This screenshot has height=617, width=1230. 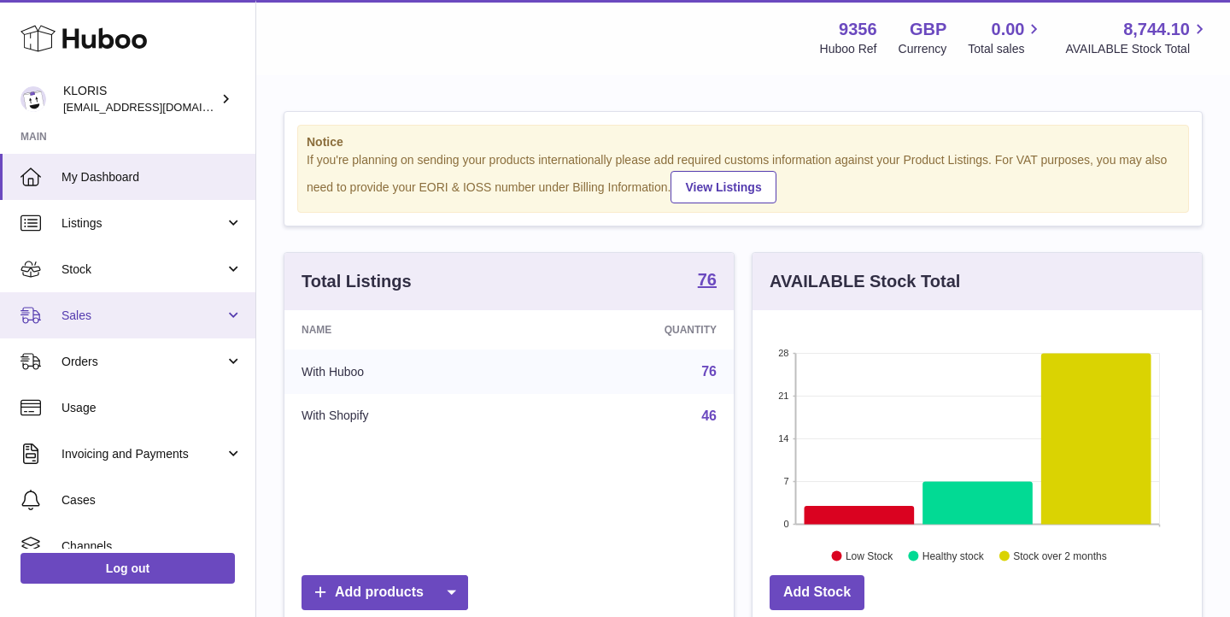 I want to click on span: 0.00, so click(x=1008, y=29).